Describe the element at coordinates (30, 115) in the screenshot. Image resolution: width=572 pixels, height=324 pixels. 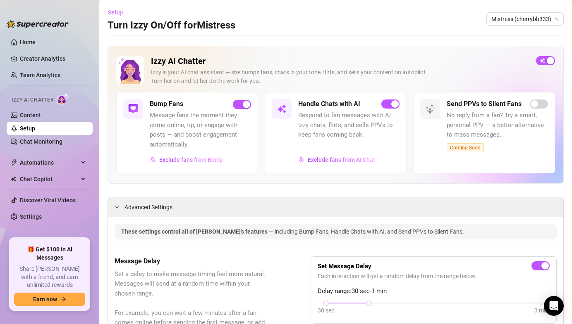
I see `a: Content` at that location.